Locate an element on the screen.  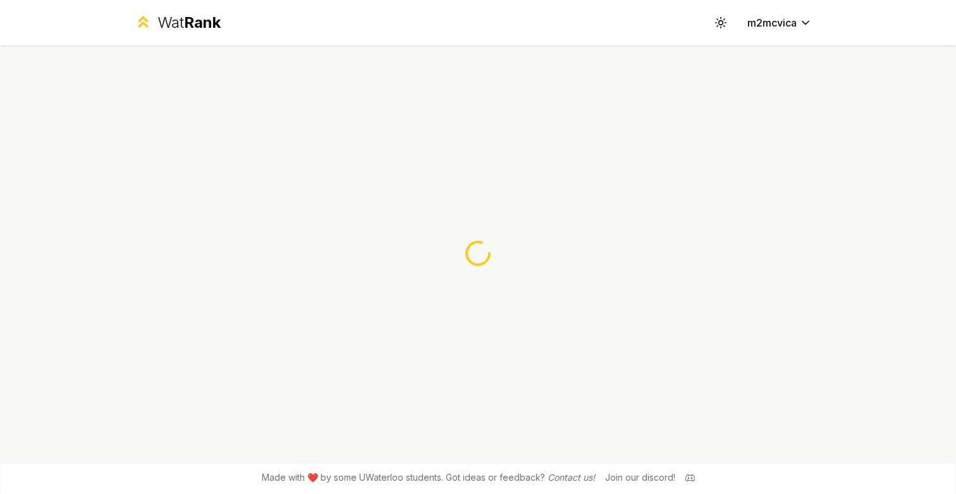
div: Join our discord! is located at coordinates (640, 478).